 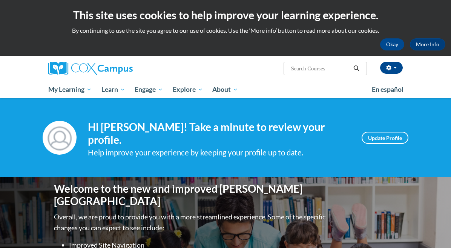 What do you see at coordinates (356, 69) in the screenshot?
I see `button: Search` at bounding box center [356, 69].